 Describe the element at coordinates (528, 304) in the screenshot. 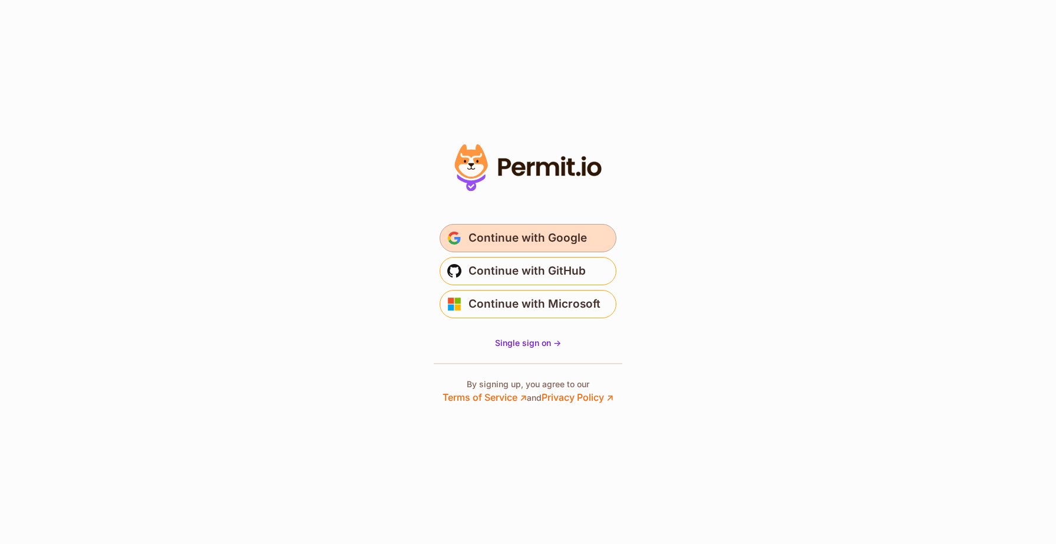

I see `button: Continue with Microsoft` at that location.